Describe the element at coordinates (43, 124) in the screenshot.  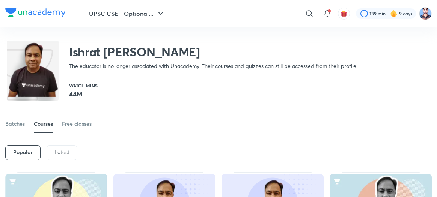
I see `a: Courses` at that location.